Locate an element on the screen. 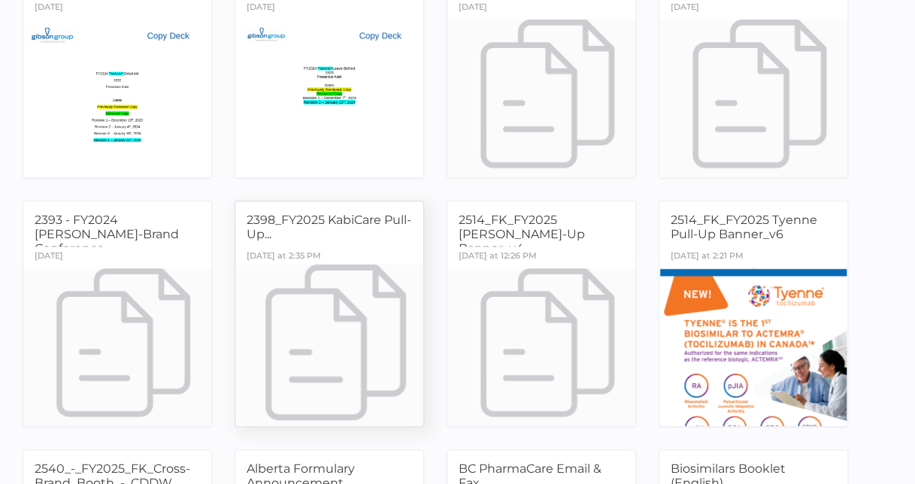  span: 2398_FY2025 KabiCare Pull-Up... is located at coordinates (329, 227).